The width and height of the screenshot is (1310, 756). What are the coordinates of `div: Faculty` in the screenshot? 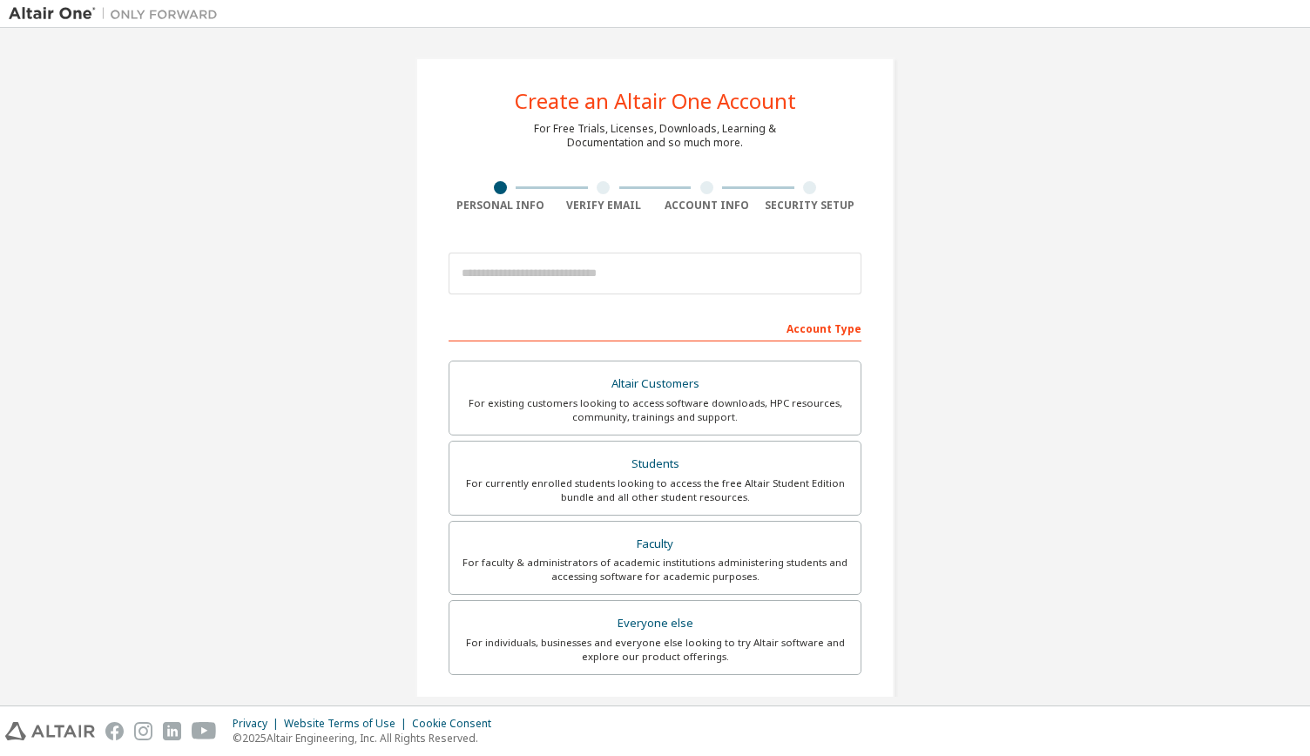 It's located at (655, 545).